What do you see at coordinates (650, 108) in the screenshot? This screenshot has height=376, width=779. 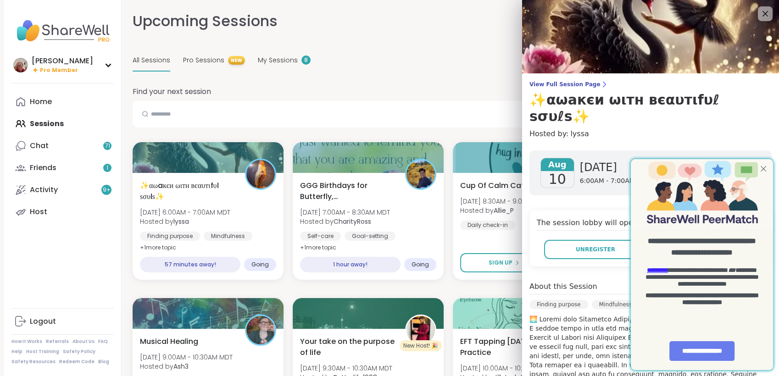 I see `h3: ✨αωaкєи ωιтн вєαυтιfυℓ ѕσυℓѕ✨` at bounding box center [650, 108].